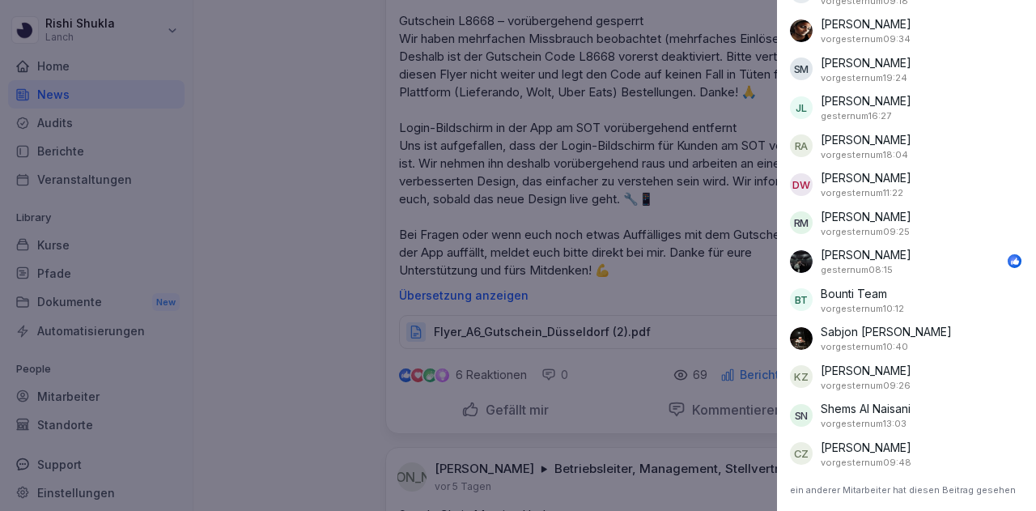 Image resolution: width=1036 pixels, height=511 pixels. I want to click on p: Shems Al Naisani, so click(865, 408).